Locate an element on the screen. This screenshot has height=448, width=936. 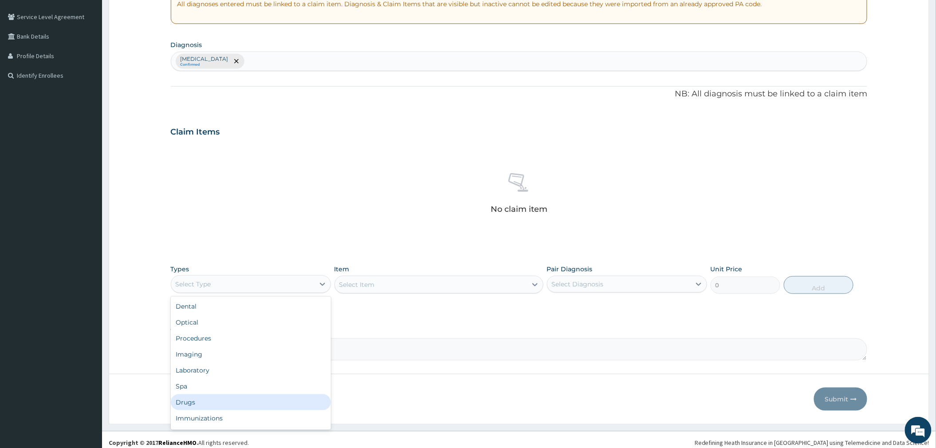
label: Comment is located at coordinates (519, 329).